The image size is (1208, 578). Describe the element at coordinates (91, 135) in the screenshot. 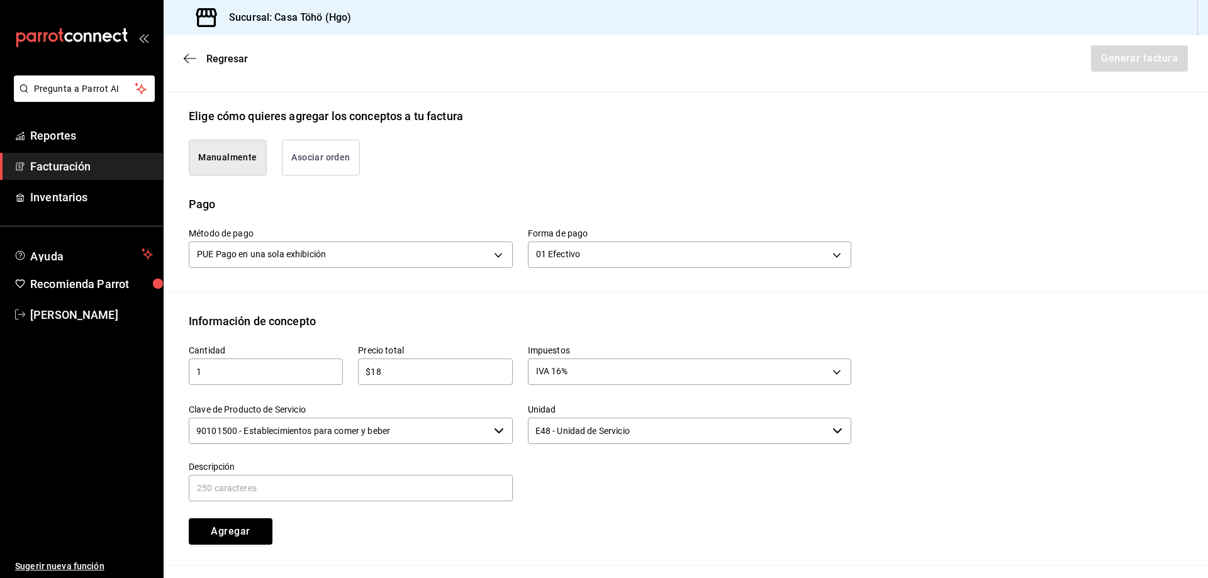

I see `span: Reportes` at that location.